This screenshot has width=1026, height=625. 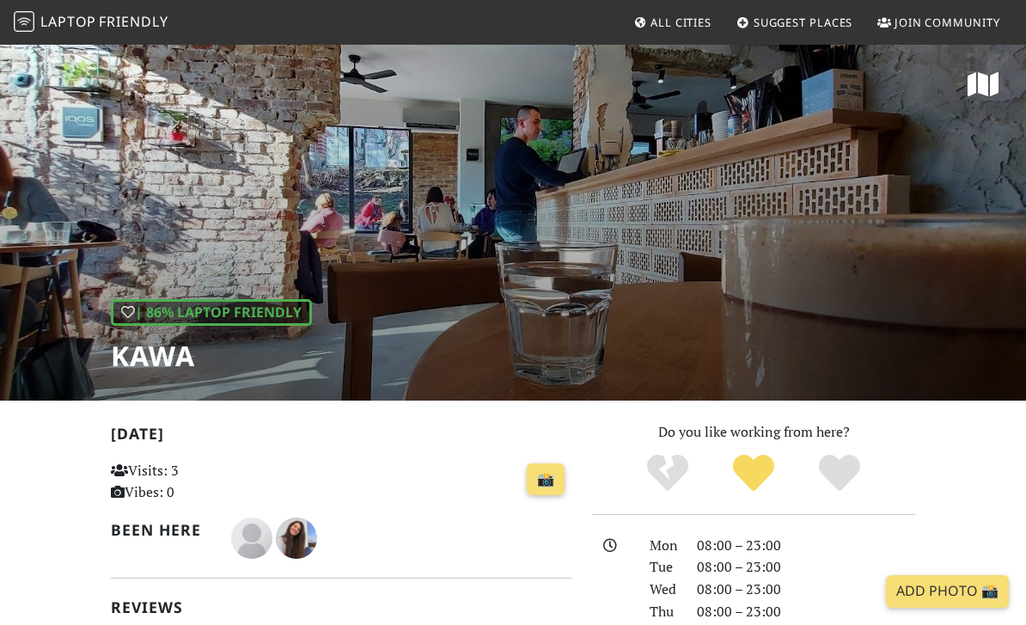 What do you see at coordinates (663, 612) in the screenshot?
I see `div: Thu` at bounding box center [663, 612].